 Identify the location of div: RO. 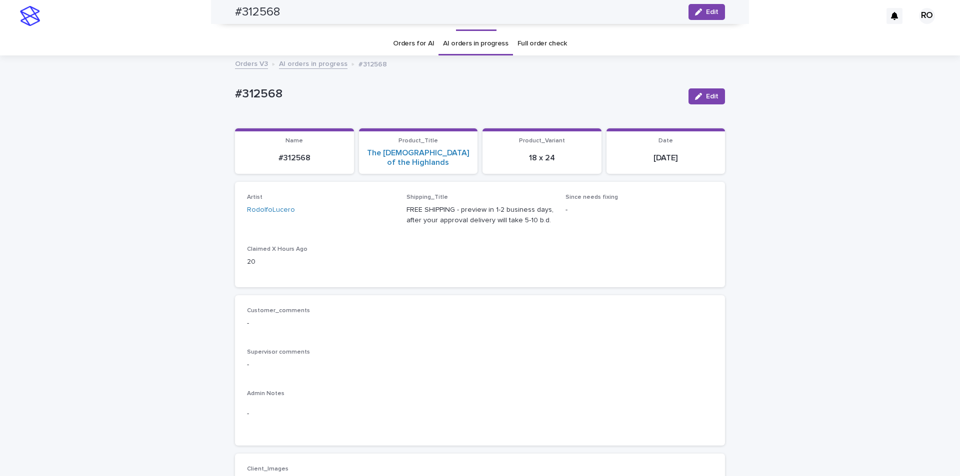
(927, 16).